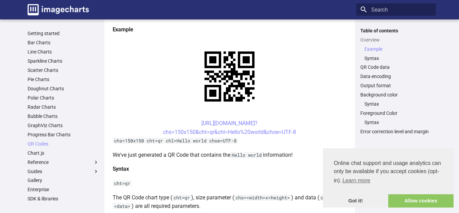 The width and height of the screenshot is (459, 213). What do you see at coordinates (63, 70) in the screenshot?
I see `a: Scatter Charts` at bounding box center [63, 70].